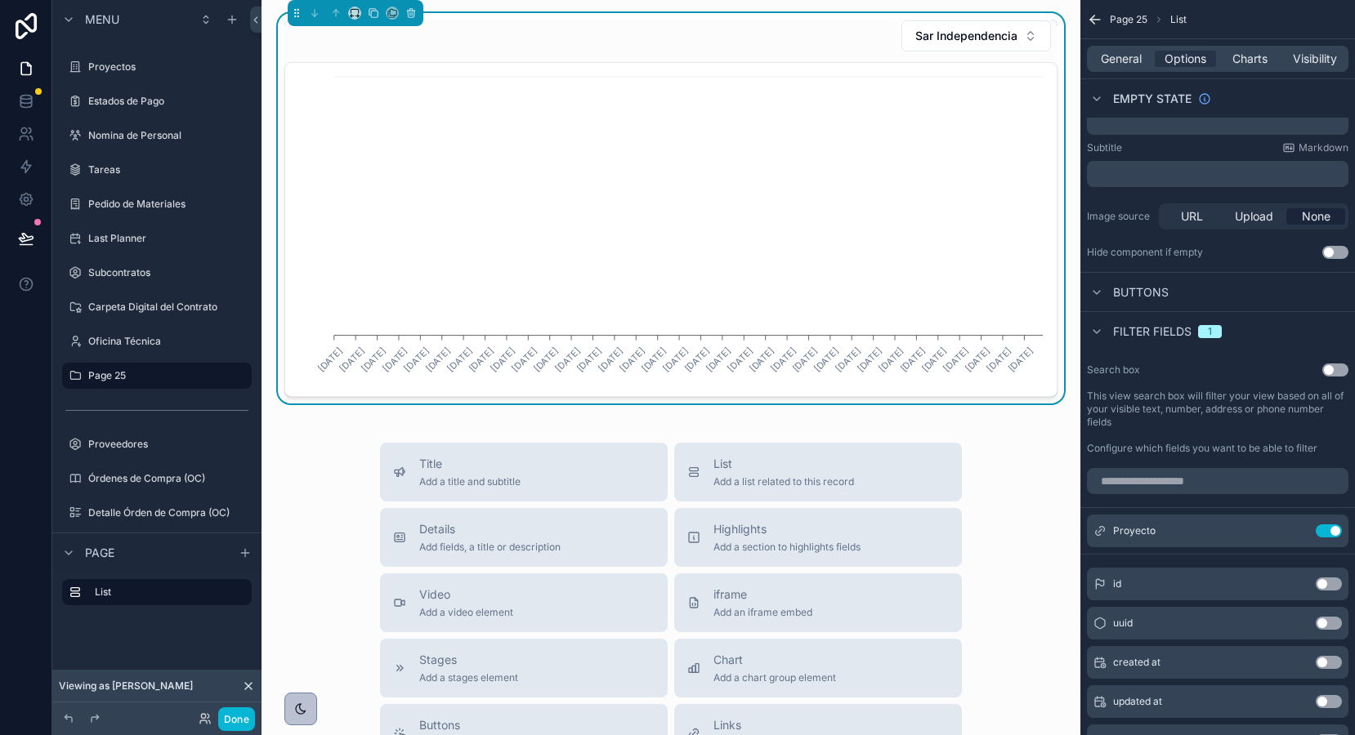  Describe the element at coordinates (1209, 332) in the screenshot. I see `div: 1` at that location.